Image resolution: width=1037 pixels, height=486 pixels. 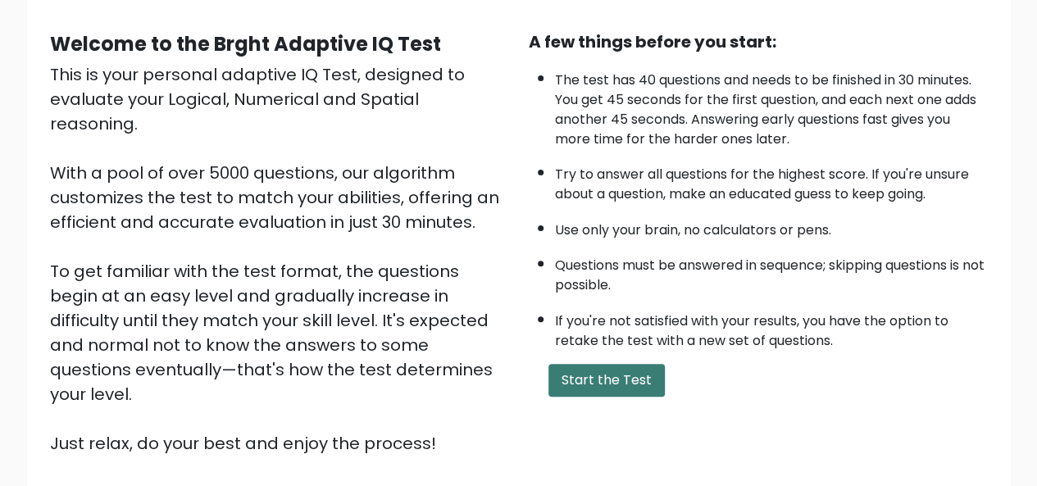 I want to click on button: Start the Test, so click(x=607, y=380).